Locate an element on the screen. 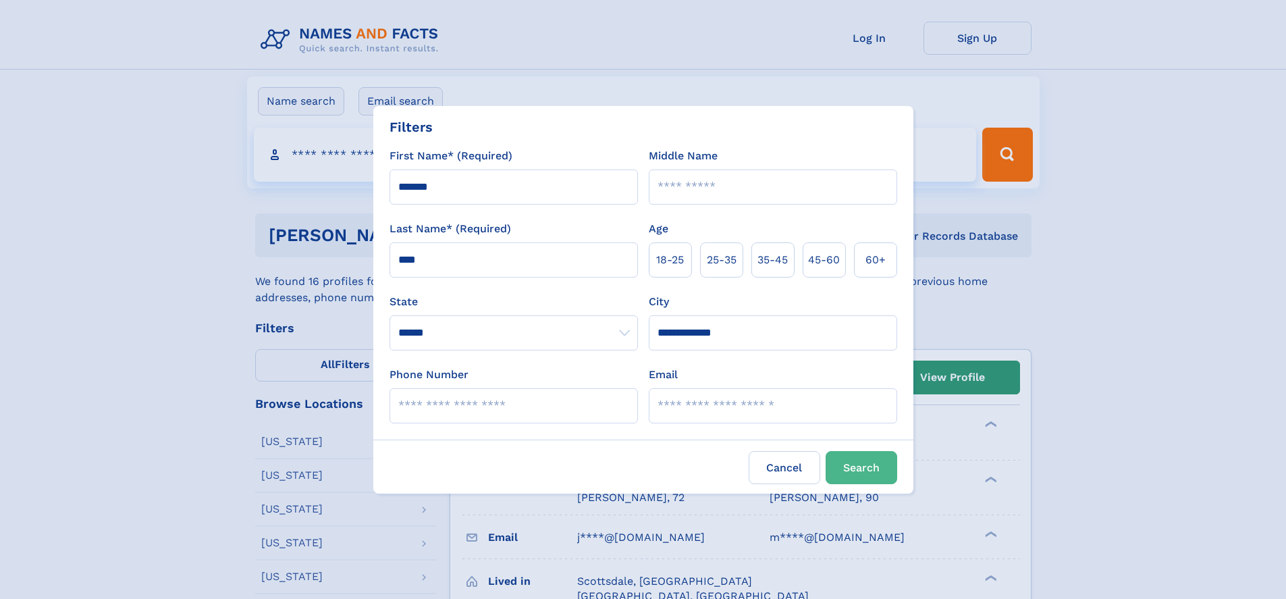 The width and height of the screenshot is (1286, 599). label: Last Name* (Required) is located at coordinates (450, 229).